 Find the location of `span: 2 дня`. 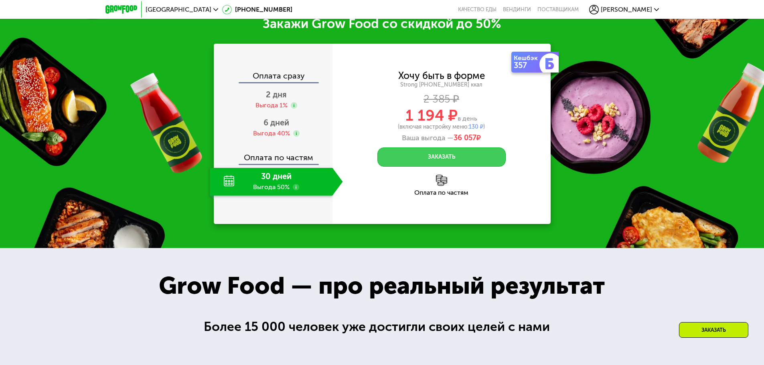

span: 2 дня is located at coordinates (276, 95).